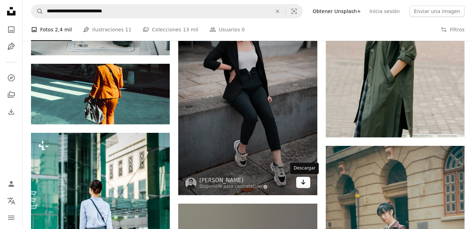 This screenshot has height=229, width=473. Describe the element at coordinates (305, 168) in the screenshot. I see `div: Descargar` at that location.